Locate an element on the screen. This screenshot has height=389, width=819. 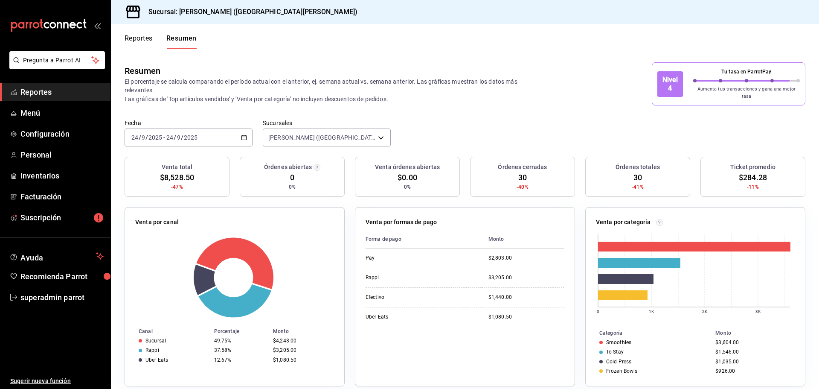
span: -11% is located at coordinates (753, 187).